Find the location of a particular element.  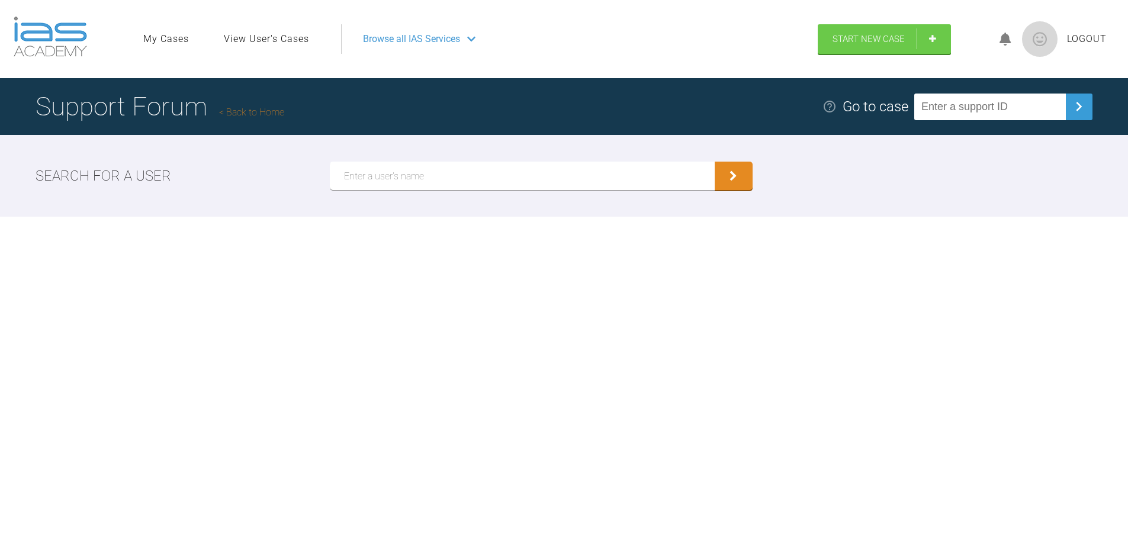

span: Browse all IAS Services is located at coordinates (412, 39).